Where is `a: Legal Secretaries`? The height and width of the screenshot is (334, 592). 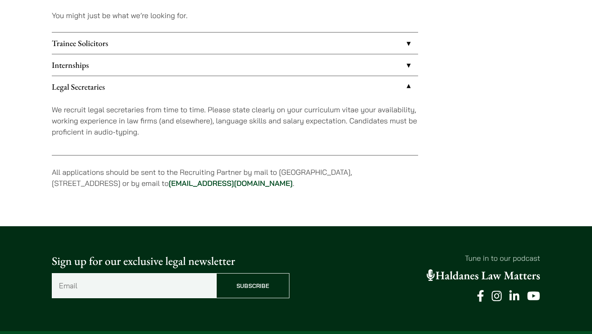
a: Legal Secretaries is located at coordinates (235, 87).